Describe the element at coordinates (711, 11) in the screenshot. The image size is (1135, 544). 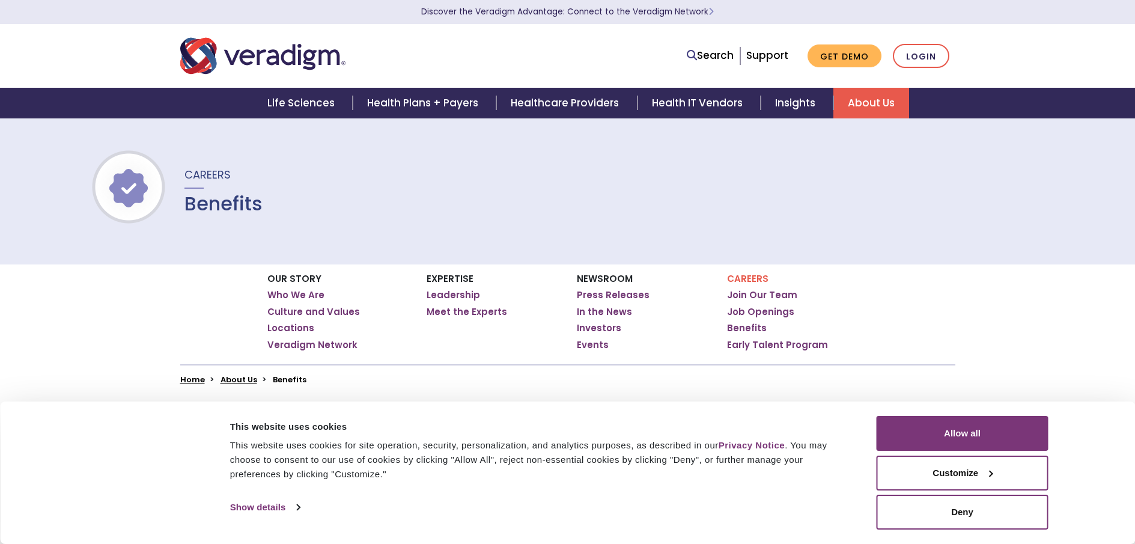
I see `span: Learn More` at that location.